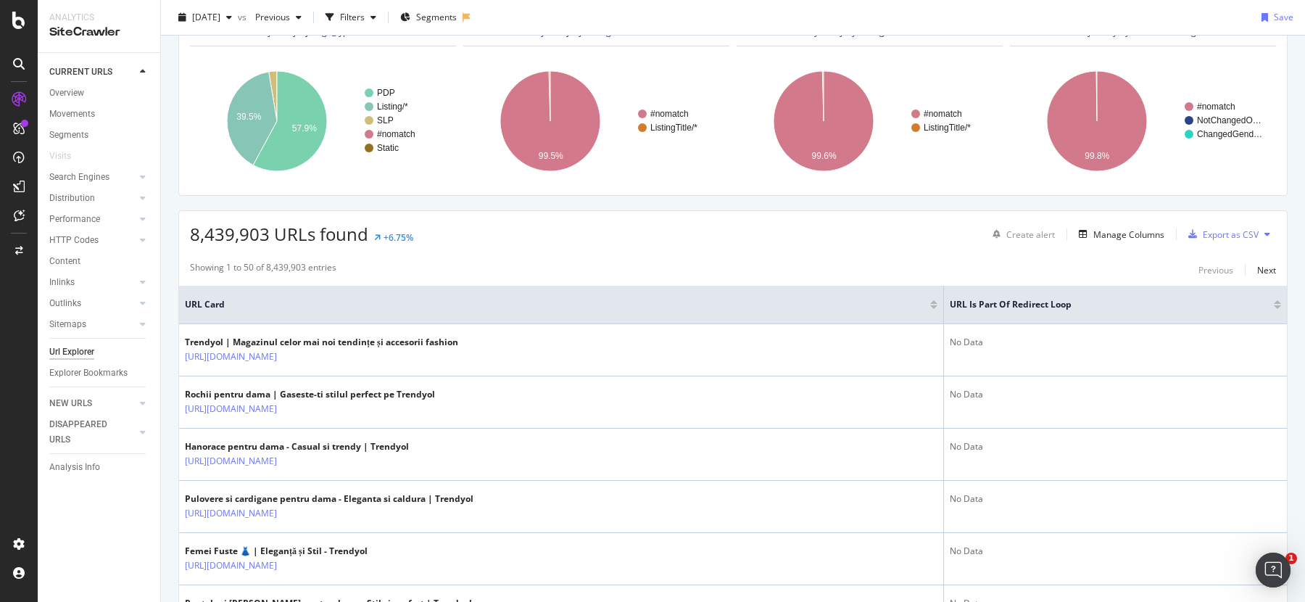  I want to click on text: 99.6%, so click(824, 156).